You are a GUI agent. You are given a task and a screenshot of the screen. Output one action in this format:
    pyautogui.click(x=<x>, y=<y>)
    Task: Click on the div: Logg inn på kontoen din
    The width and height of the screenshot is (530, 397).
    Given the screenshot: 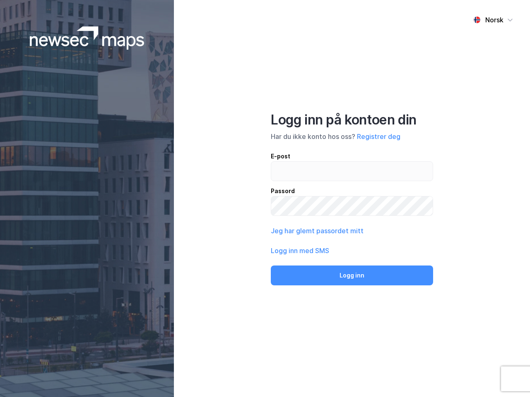 What is the action you would take?
    pyautogui.click(x=352, y=120)
    